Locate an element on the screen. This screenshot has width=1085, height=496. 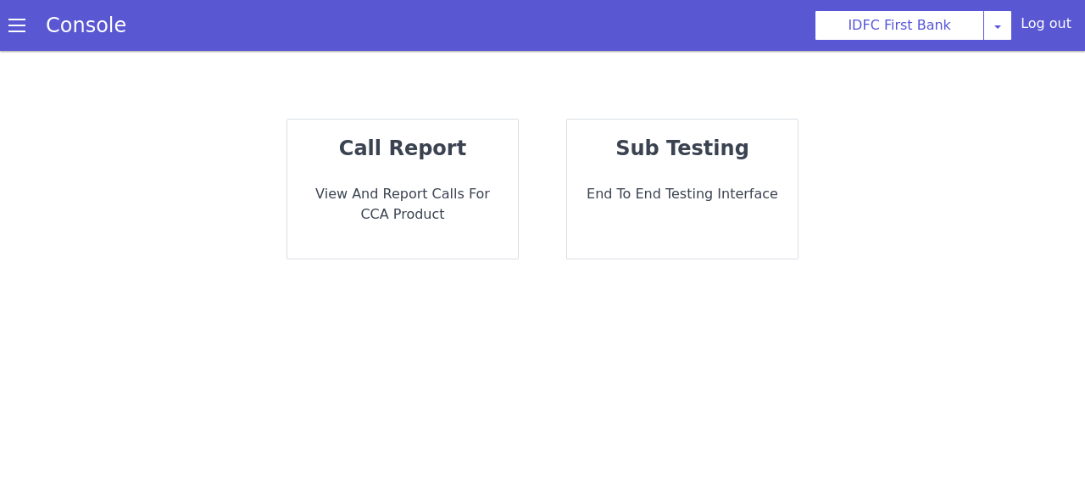
a: Console is located at coordinates (86, 25).